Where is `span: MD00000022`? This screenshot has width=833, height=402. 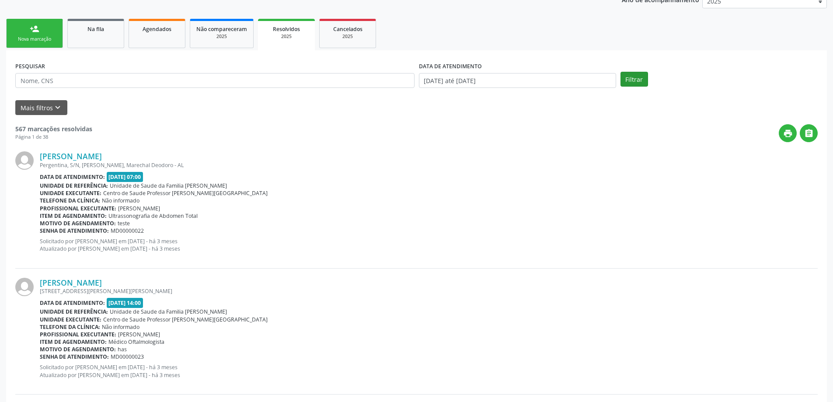
span: MD00000022 is located at coordinates (127, 231).